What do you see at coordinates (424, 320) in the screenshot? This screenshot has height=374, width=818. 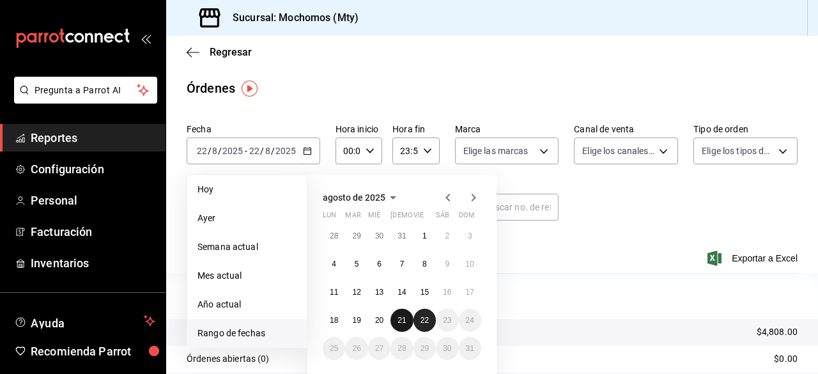 I see `abbr: 22 de agosto de 2025` at bounding box center [424, 320].